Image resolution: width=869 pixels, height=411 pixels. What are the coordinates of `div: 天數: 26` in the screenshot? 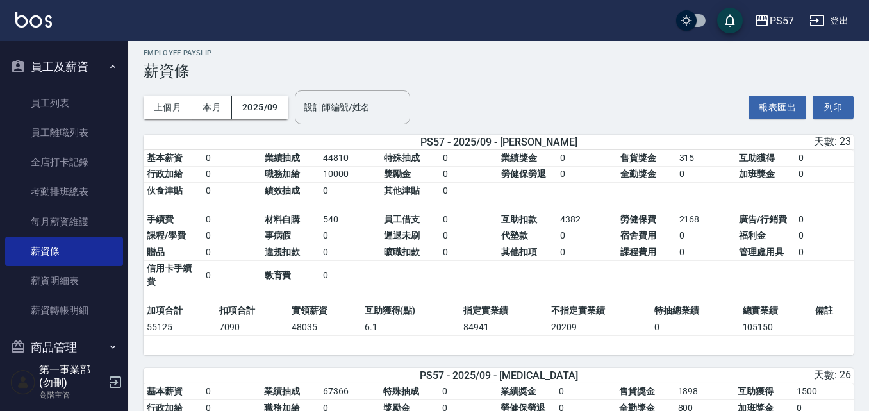 It's located at (735, 375).